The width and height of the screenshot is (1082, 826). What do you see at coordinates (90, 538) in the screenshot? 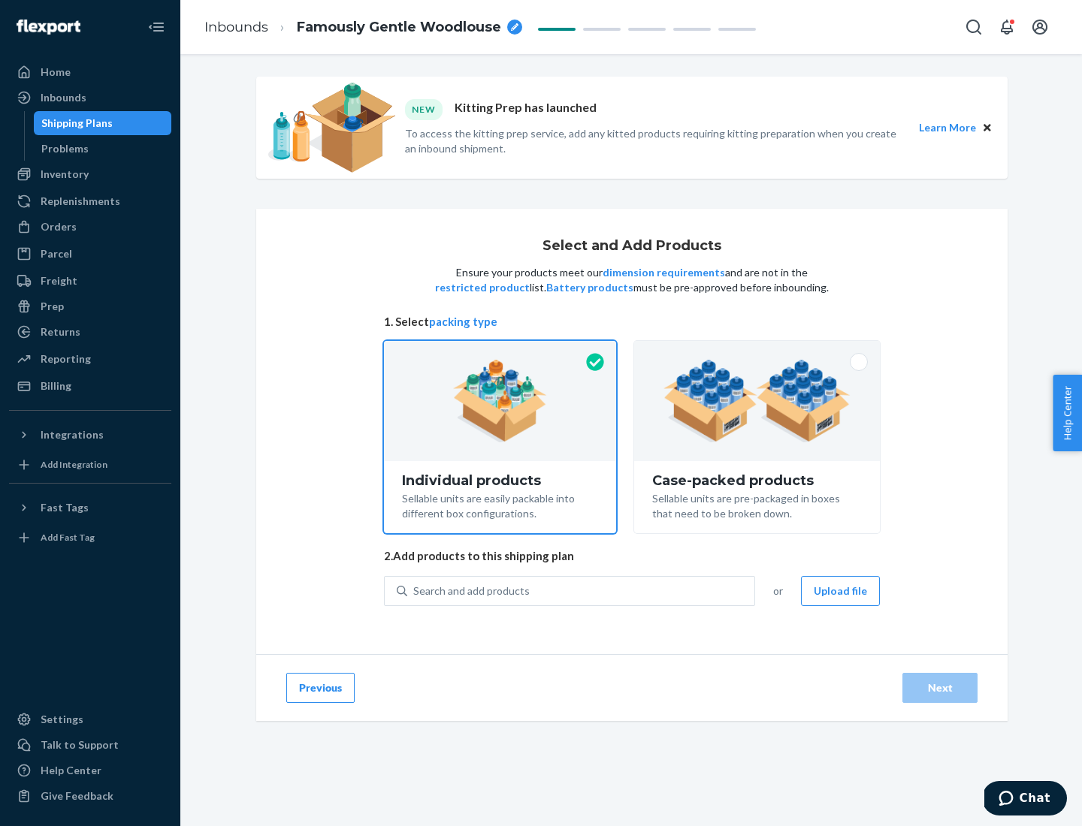
I see `a: Add Fast Tag` at bounding box center [90, 538].